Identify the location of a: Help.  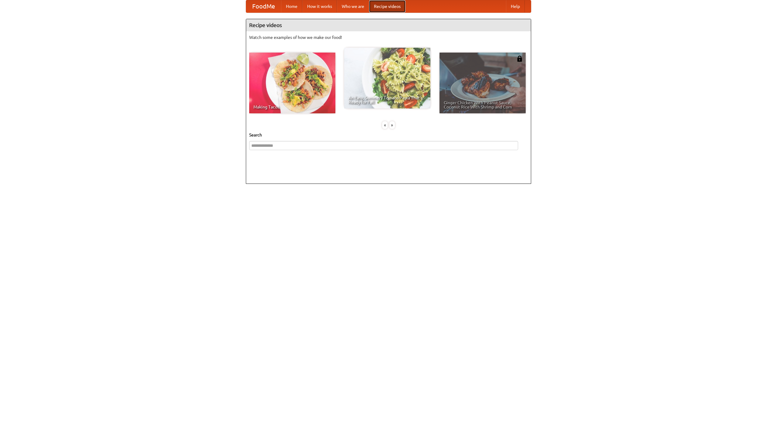
(515, 6).